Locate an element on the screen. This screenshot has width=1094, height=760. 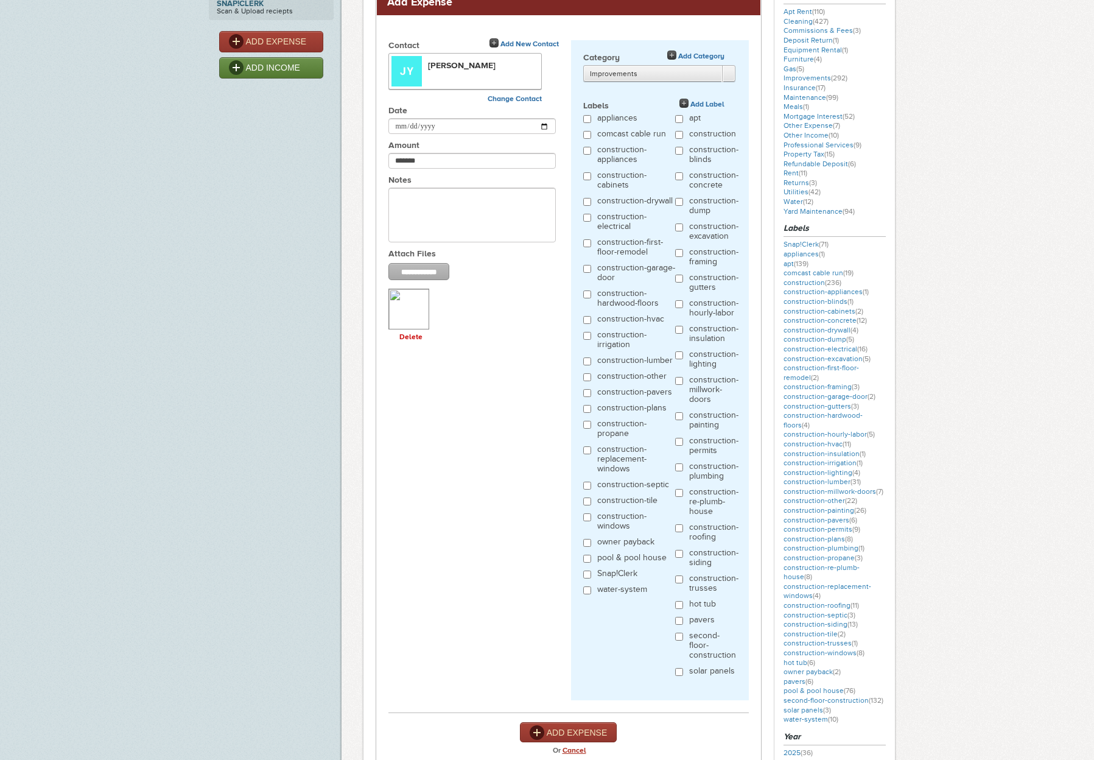
a: construction-gutters is located at coordinates (822, 406).